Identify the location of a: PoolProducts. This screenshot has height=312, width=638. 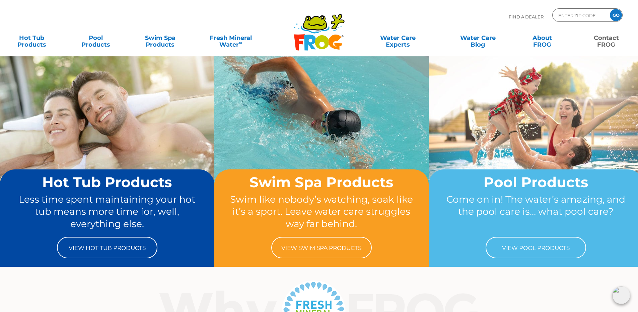
(96, 38).